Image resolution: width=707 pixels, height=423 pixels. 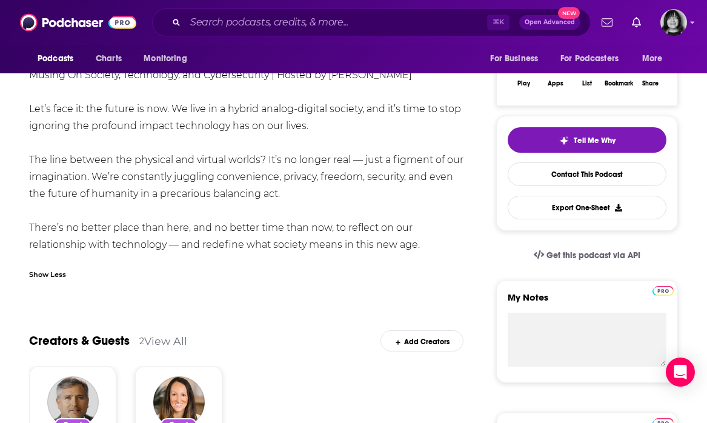 What do you see at coordinates (618, 84) in the screenshot?
I see `div: Bookmark` at bounding box center [618, 84].